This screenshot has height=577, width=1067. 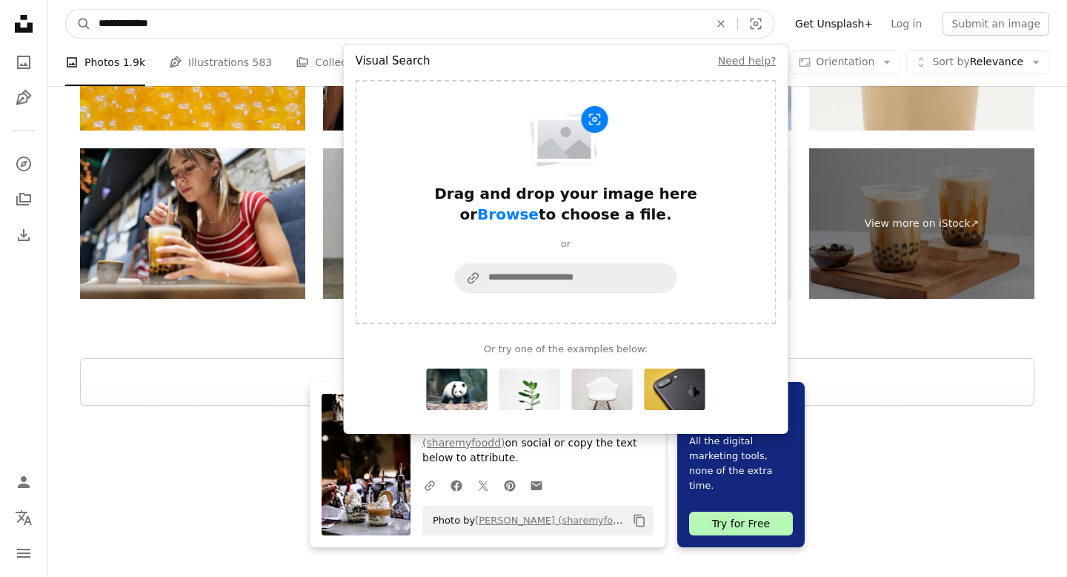 What do you see at coordinates (566, 162) in the screenshot?
I see `button: Drag and drop your image here orBrowseto choose a file.` at bounding box center [566, 162].